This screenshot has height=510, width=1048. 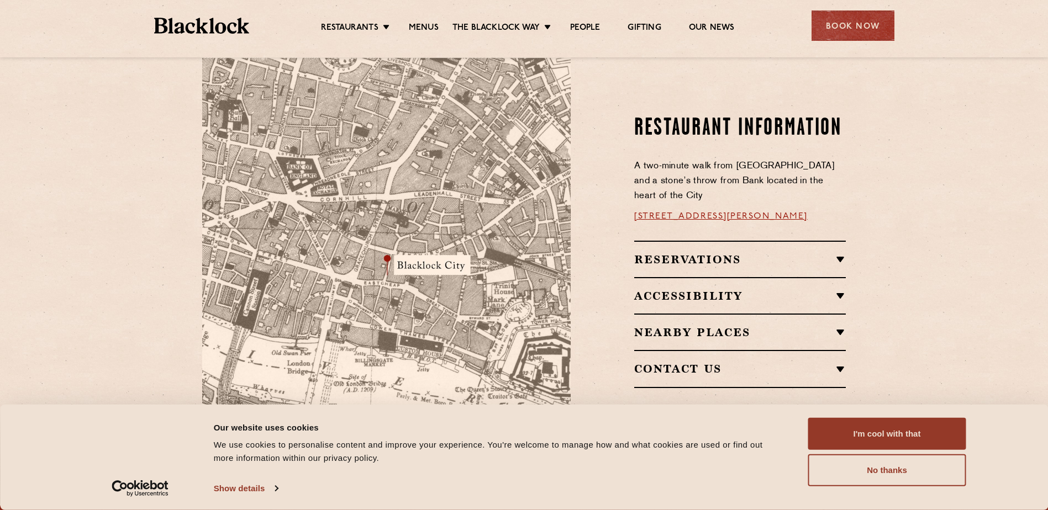 I want to click on div: Our website uses cookies, so click(x=498, y=428).